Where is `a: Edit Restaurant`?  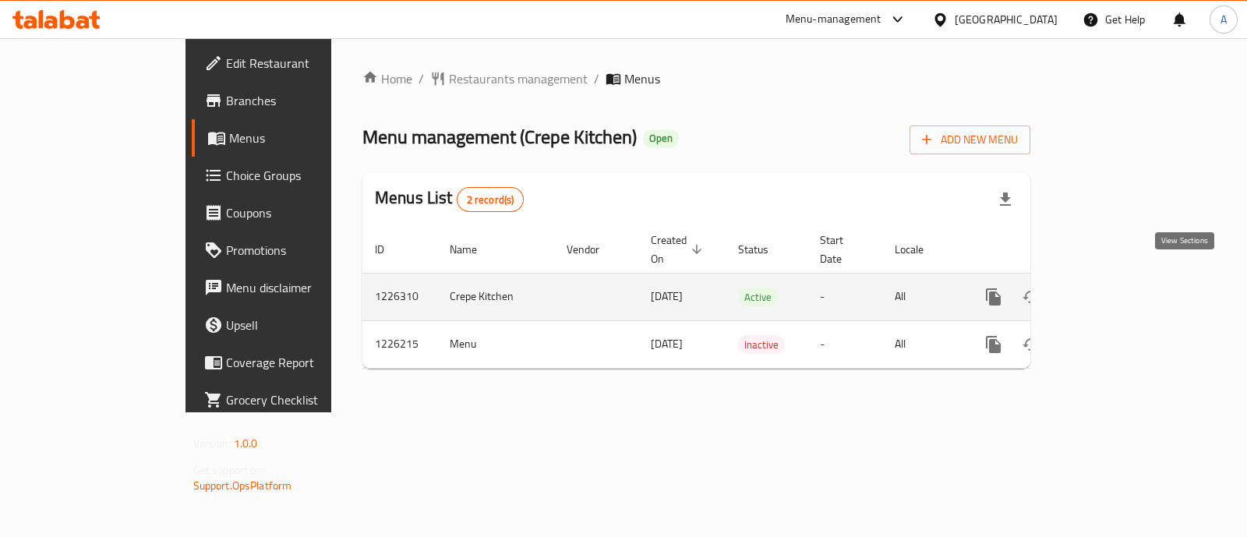
a: Edit Restaurant is located at coordinates (292, 63).